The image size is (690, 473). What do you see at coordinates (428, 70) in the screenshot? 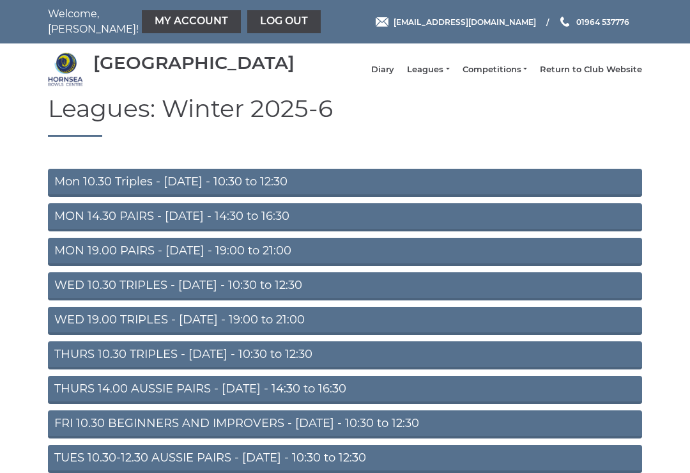
I see `a: Leagues` at bounding box center [428, 70].